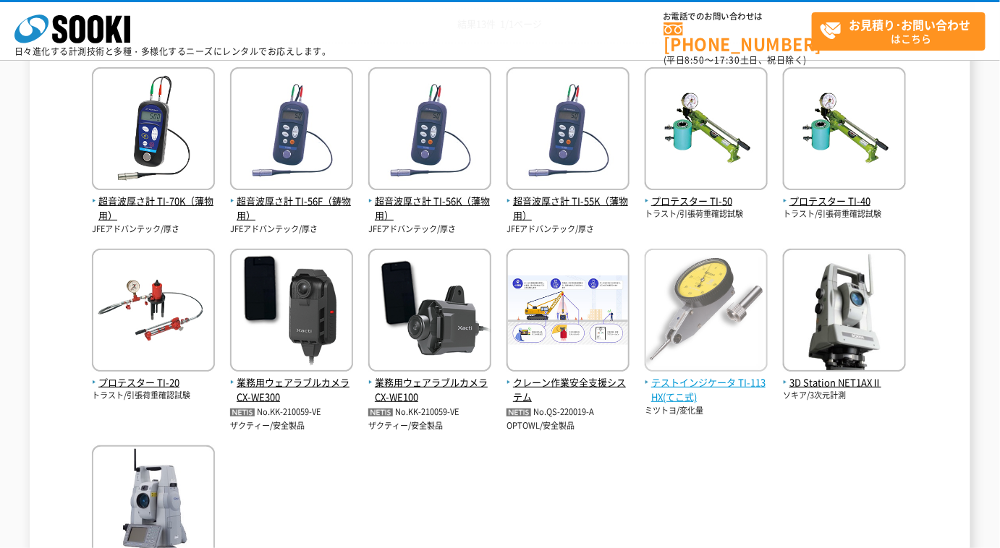  Describe the element at coordinates (292, 383) in the screenshot. I see `a: 業務用ウェアラブルカメラ CX-WE300` at that location.